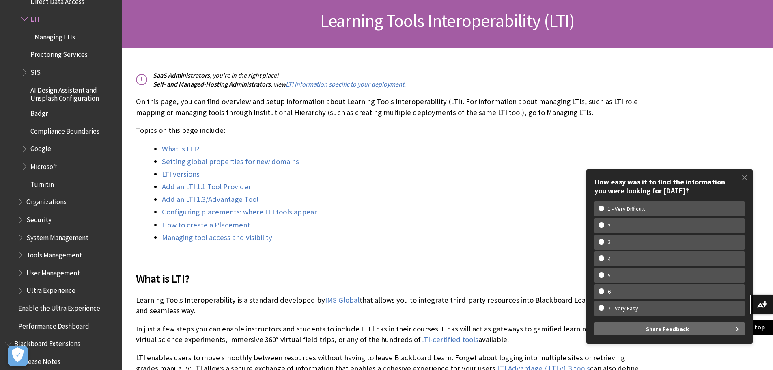 The height and width of the screenshot is (370, 773). I want to click on span: Tools Management, so click(54, 253).